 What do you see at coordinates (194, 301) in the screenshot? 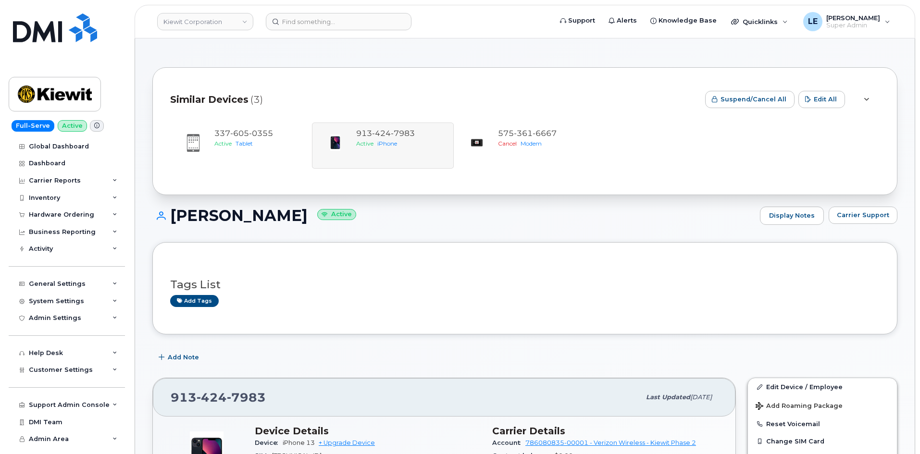
I see `a: Add tags` at bounding box center [194, 301].